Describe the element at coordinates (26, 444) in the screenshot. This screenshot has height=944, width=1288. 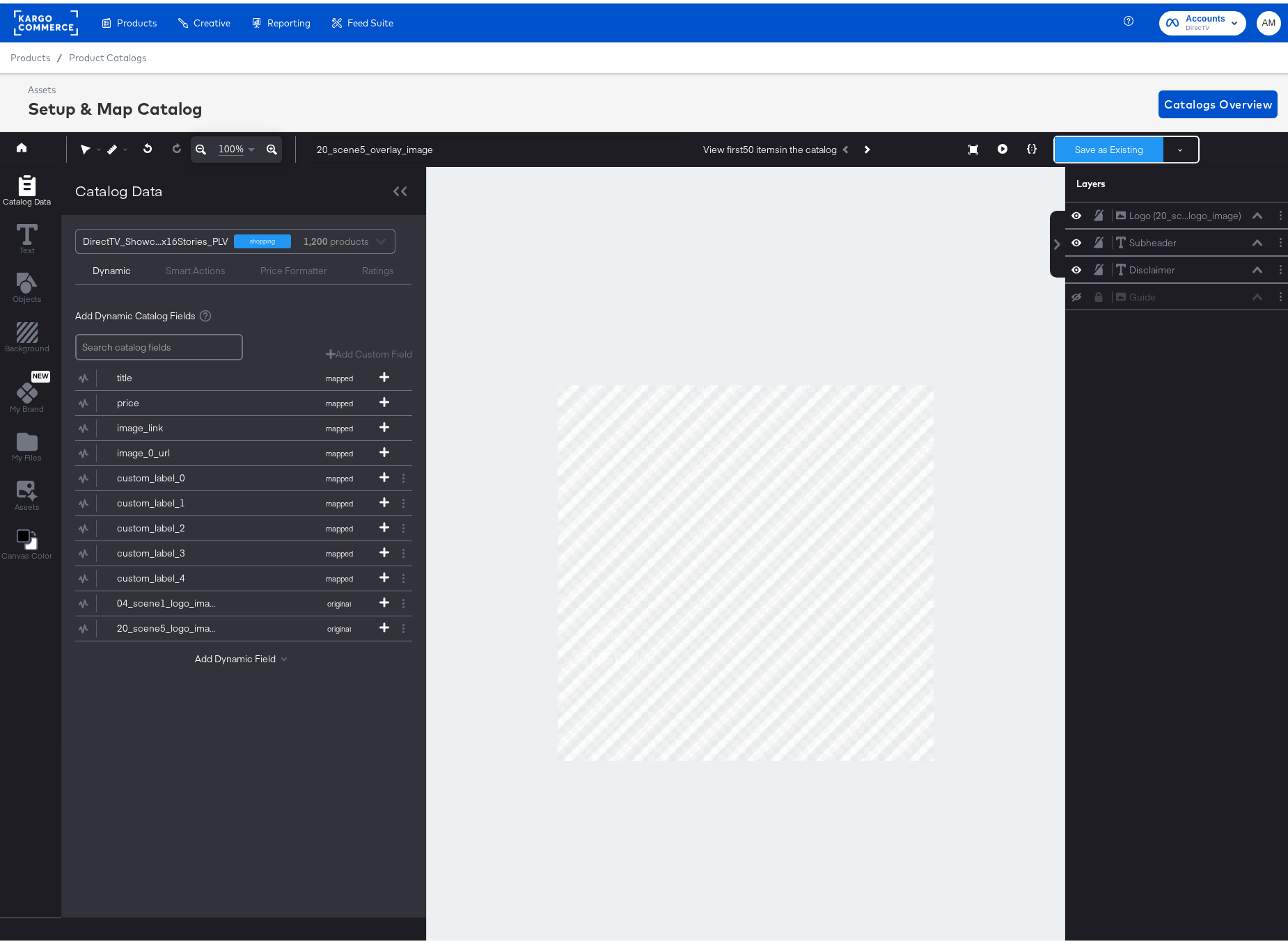
I see `button: Add Files` at that location.